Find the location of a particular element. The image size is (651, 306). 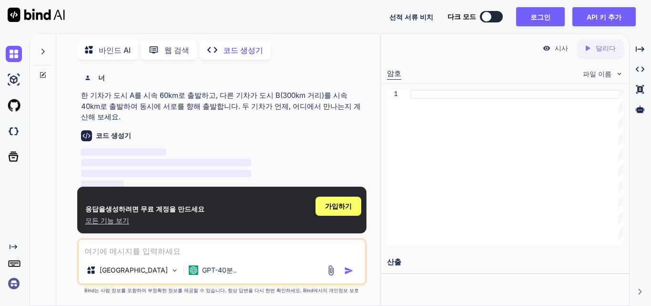

font: 모든 기능 보기 is located at coordinates (107, 220).